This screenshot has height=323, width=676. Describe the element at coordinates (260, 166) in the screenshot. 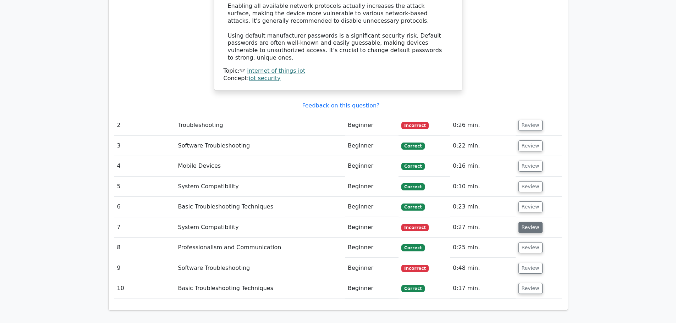

I see `td: Mobile Devices` at that location.